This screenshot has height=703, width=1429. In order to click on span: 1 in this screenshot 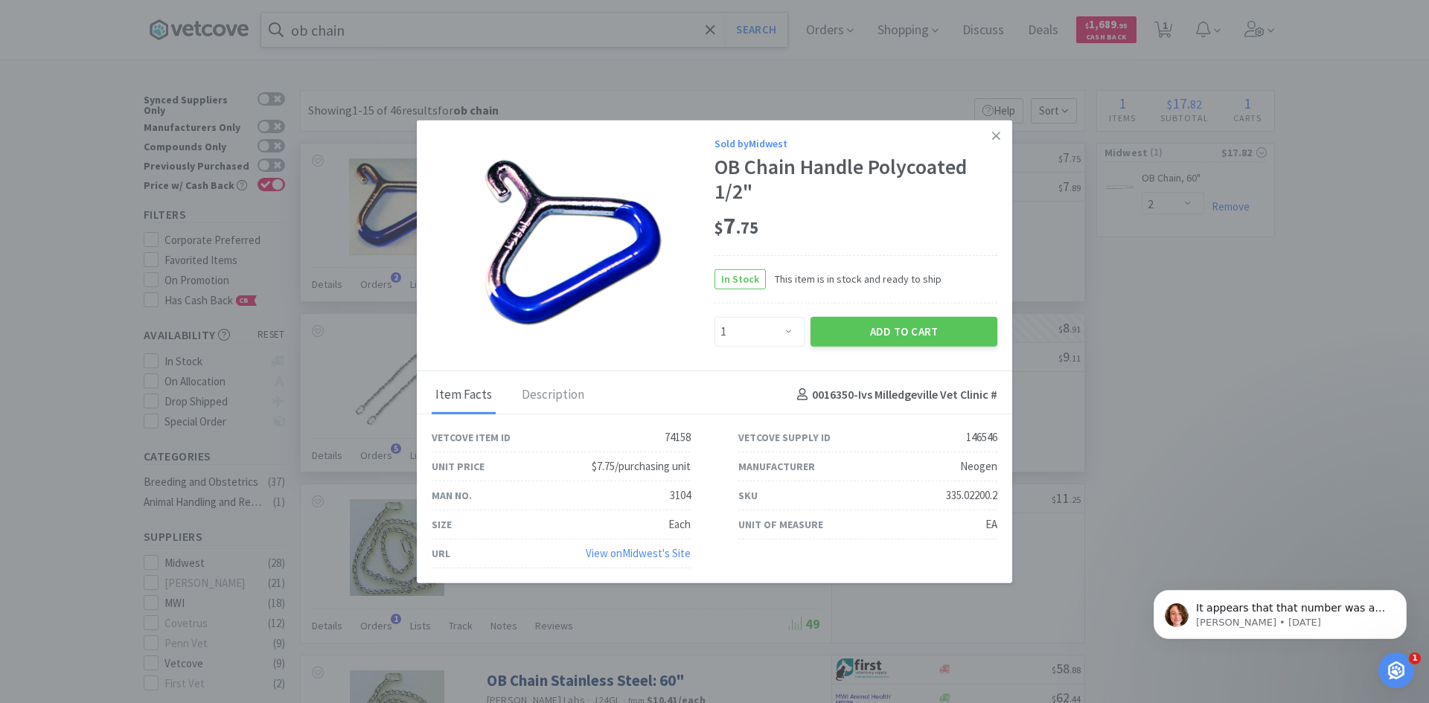, I will do `click(1415, 659)`.